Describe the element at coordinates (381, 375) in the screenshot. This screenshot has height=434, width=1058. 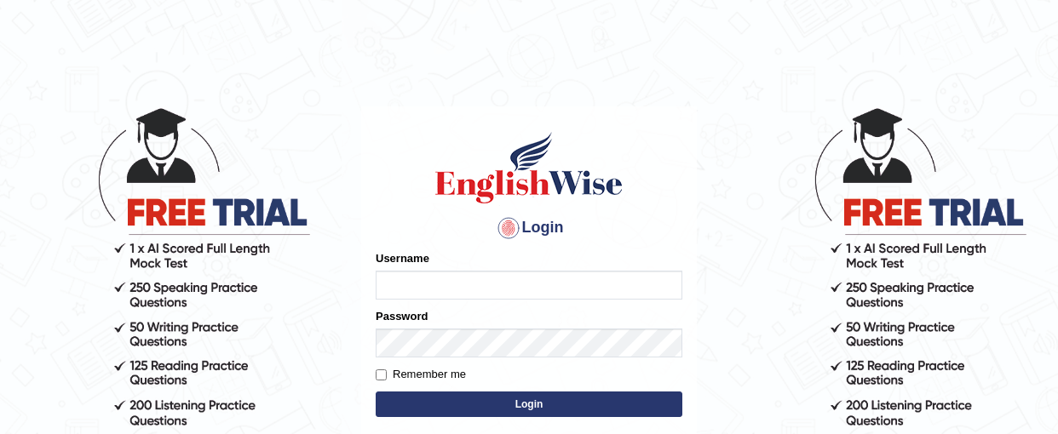
I see `input: Remember me` at that location.